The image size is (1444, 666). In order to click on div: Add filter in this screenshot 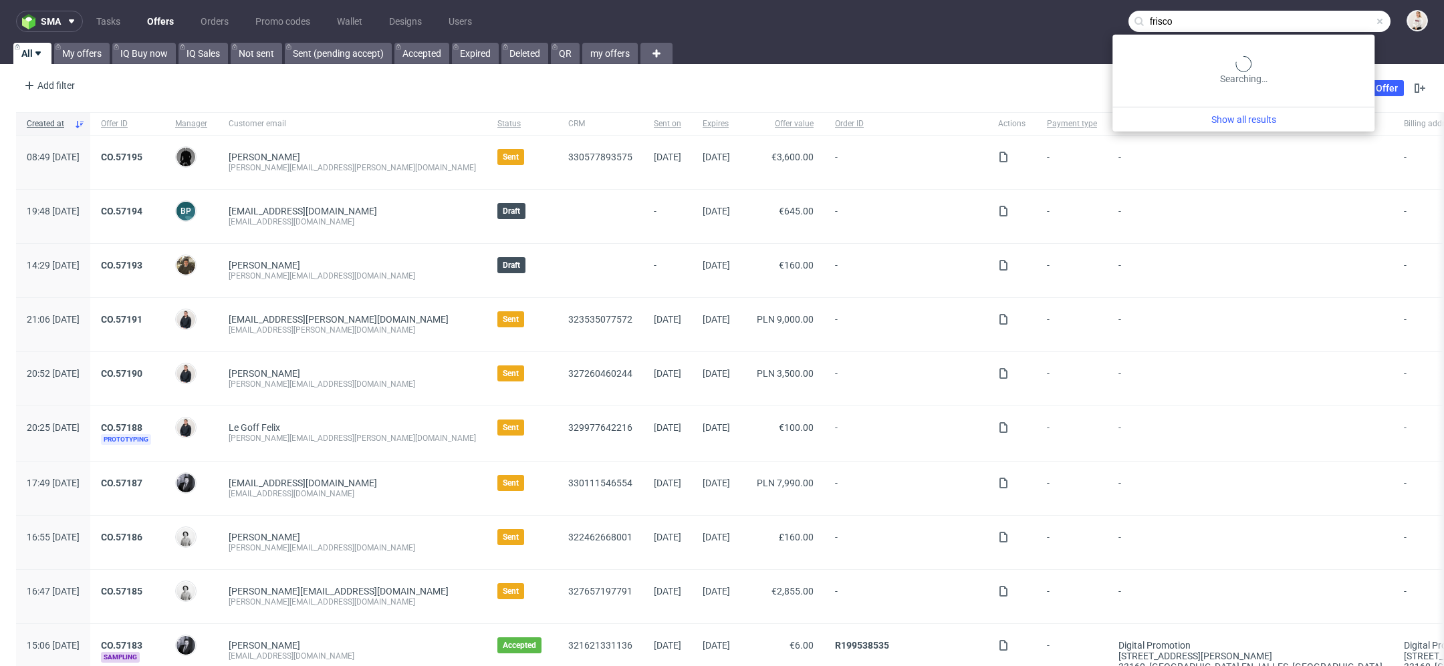, I will do `click(48, 86)`.